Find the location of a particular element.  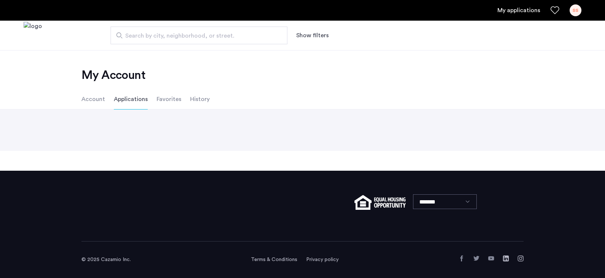

input: Apartment Search is located at coordinates (199, 35).